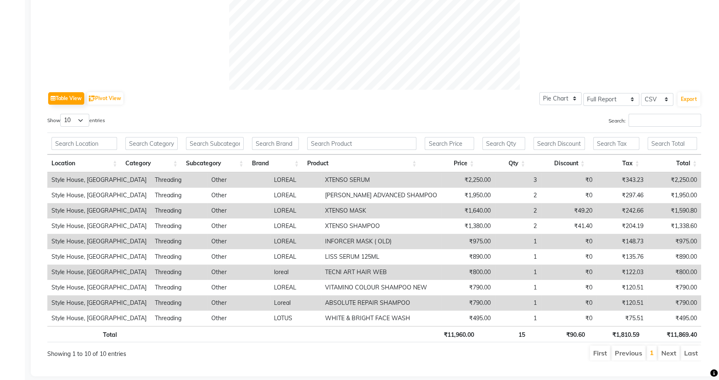 This screenshot has height=380, width=719. What do you see at coordinates (76, 120) in the screenshot?
I see `label: Show entries` at bounding box center [76, 120].